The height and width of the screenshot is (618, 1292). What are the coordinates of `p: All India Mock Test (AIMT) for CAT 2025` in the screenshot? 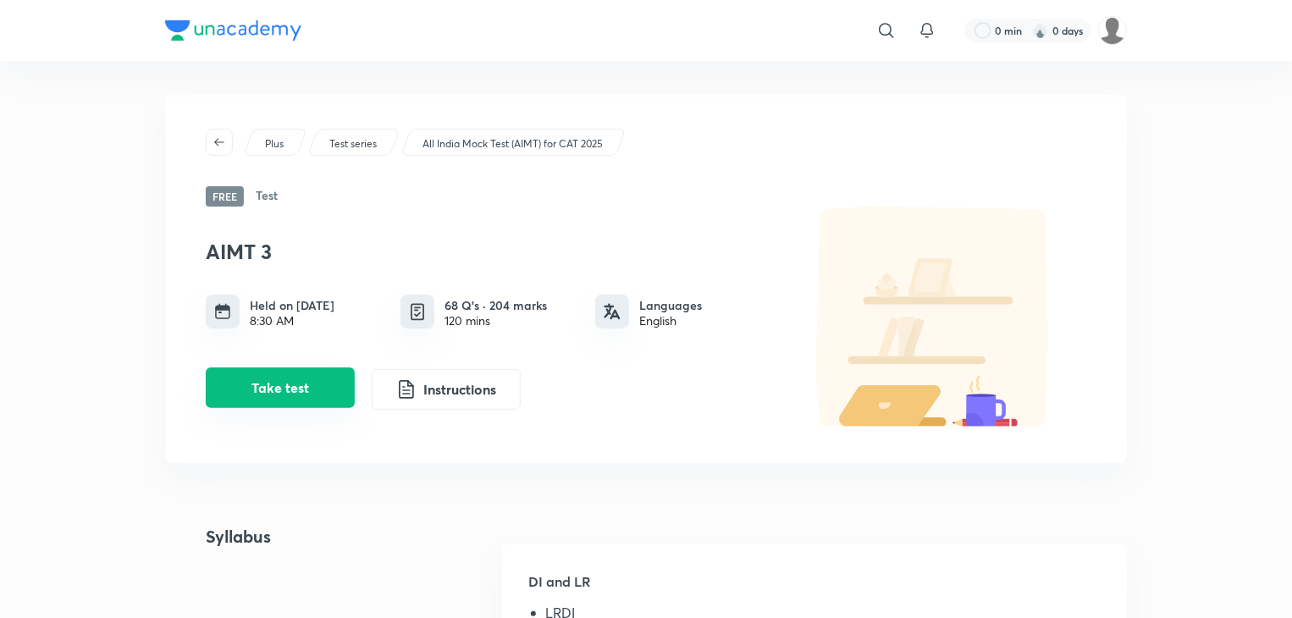 It's located at (512, 144).